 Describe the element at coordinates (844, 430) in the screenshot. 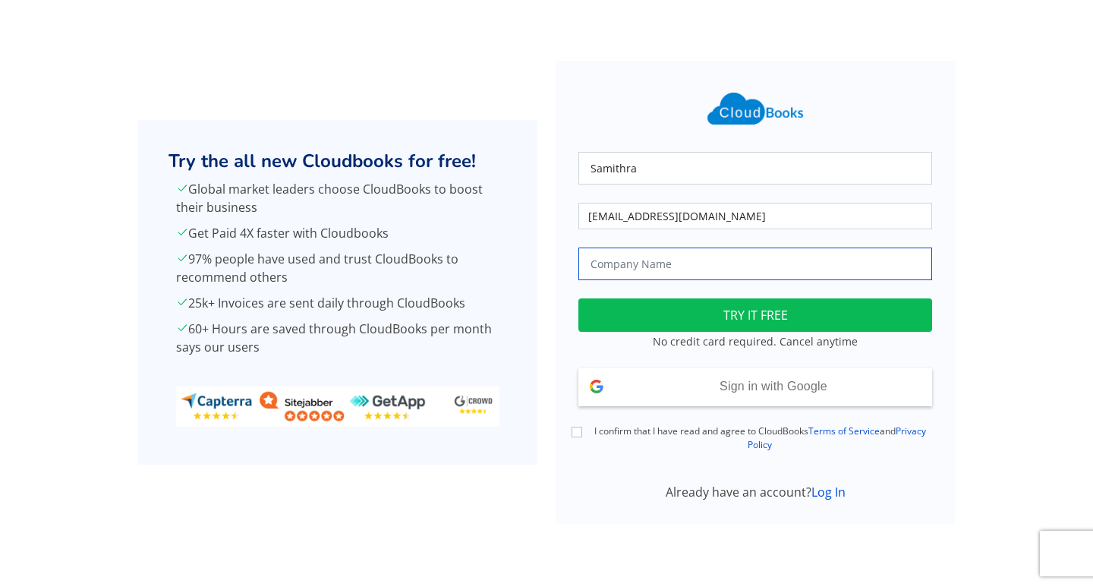

I see `a: Terms of Service` at that location.